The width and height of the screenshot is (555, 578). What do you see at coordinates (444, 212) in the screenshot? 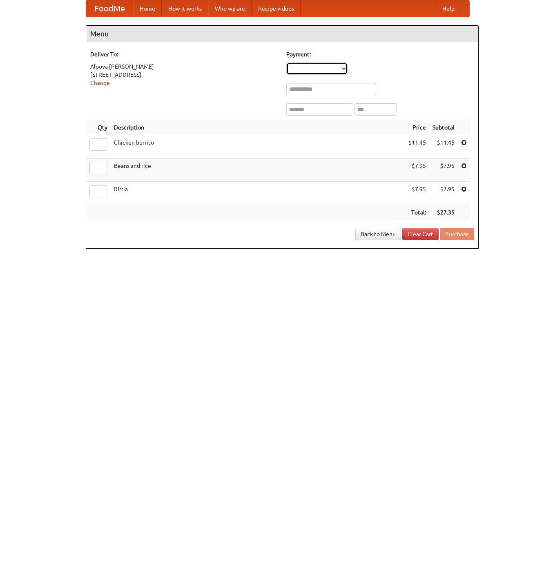
I see `th: $27.35` at bounding box center [444, 212].